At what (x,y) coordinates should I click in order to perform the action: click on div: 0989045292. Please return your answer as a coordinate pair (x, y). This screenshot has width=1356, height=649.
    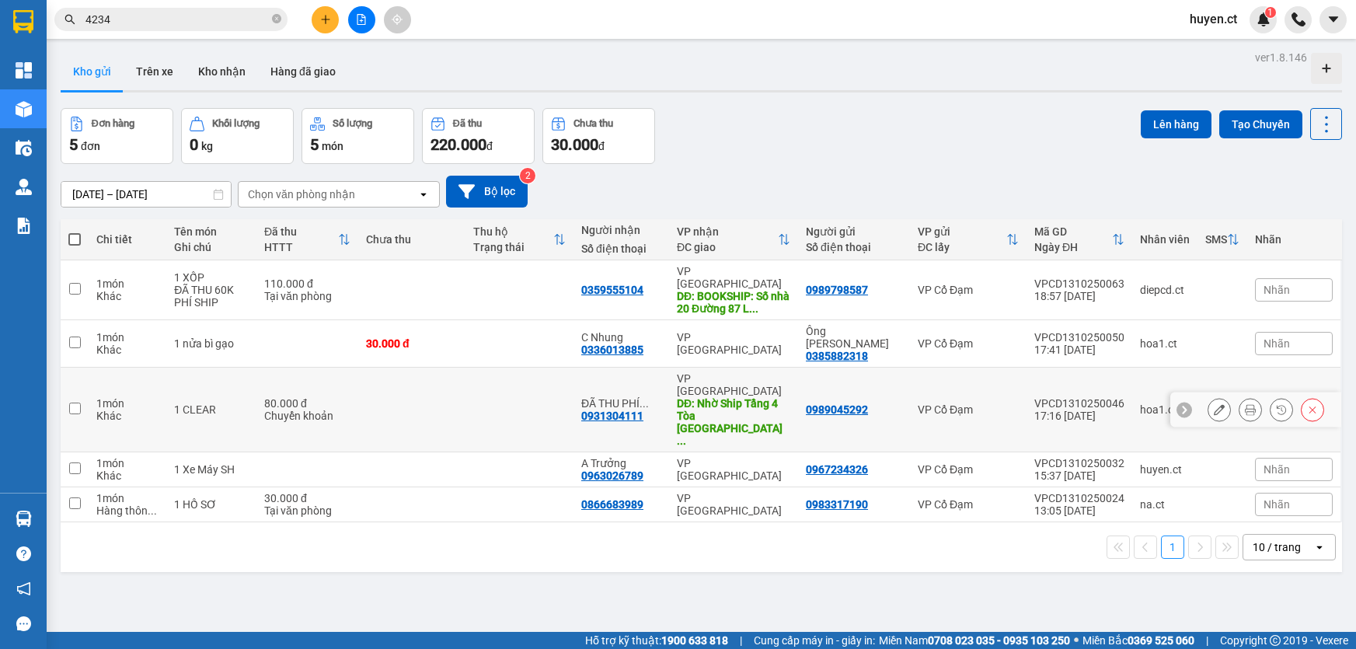
    Looking at the image, I should click on (837, 410).